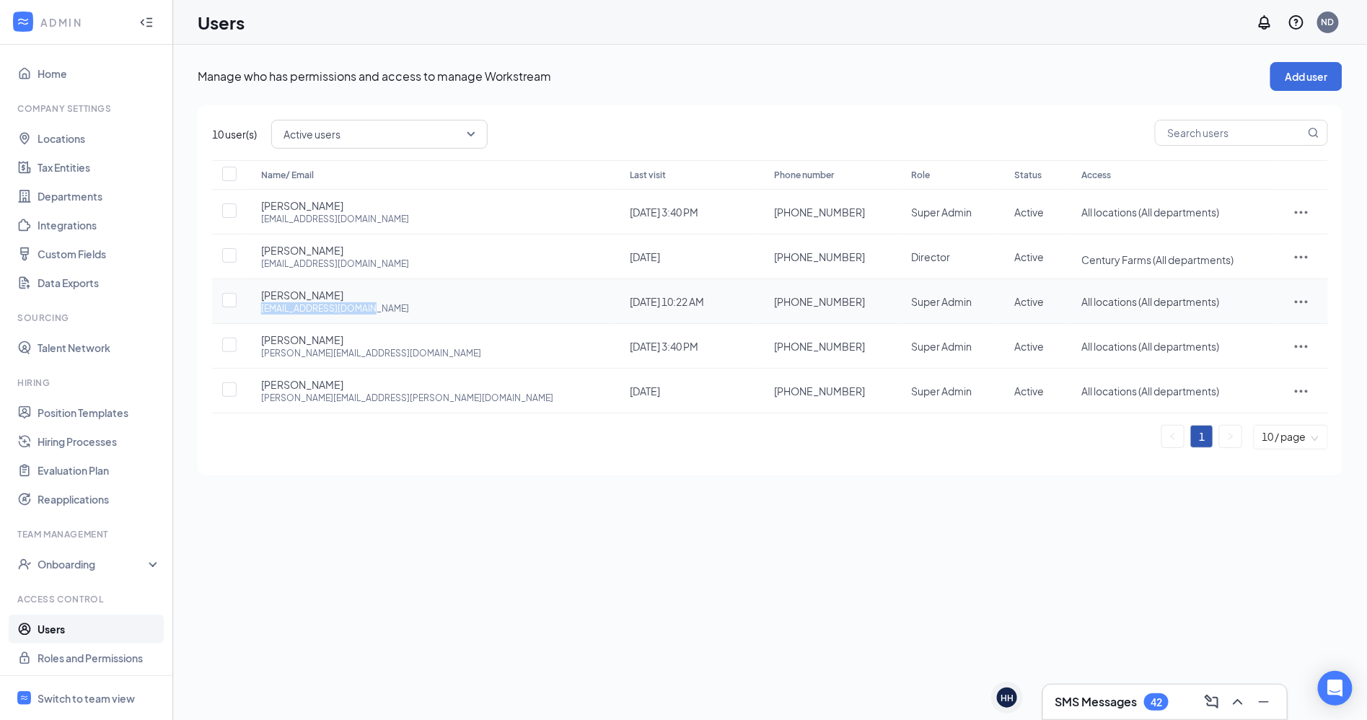  I want to click on h3: SMS Messages, so click(1096, 702).